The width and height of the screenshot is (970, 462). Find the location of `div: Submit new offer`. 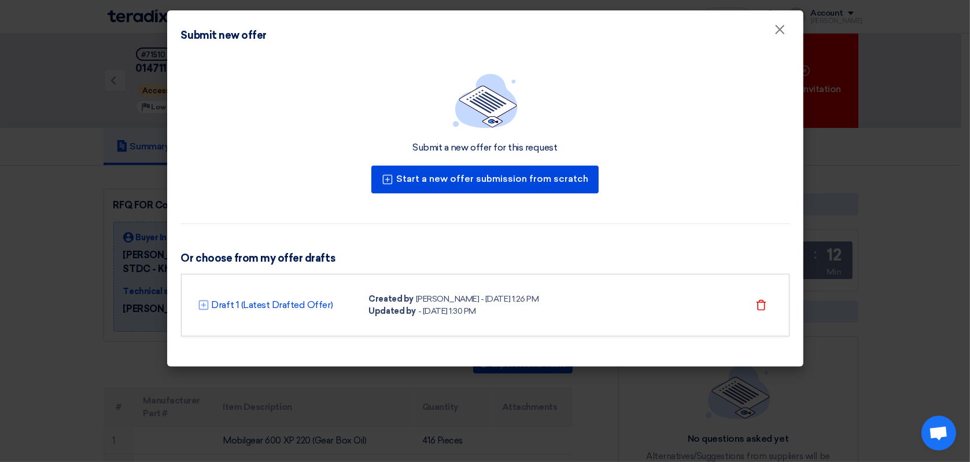

div: Submit new offer is located at coordinates (224, 35).